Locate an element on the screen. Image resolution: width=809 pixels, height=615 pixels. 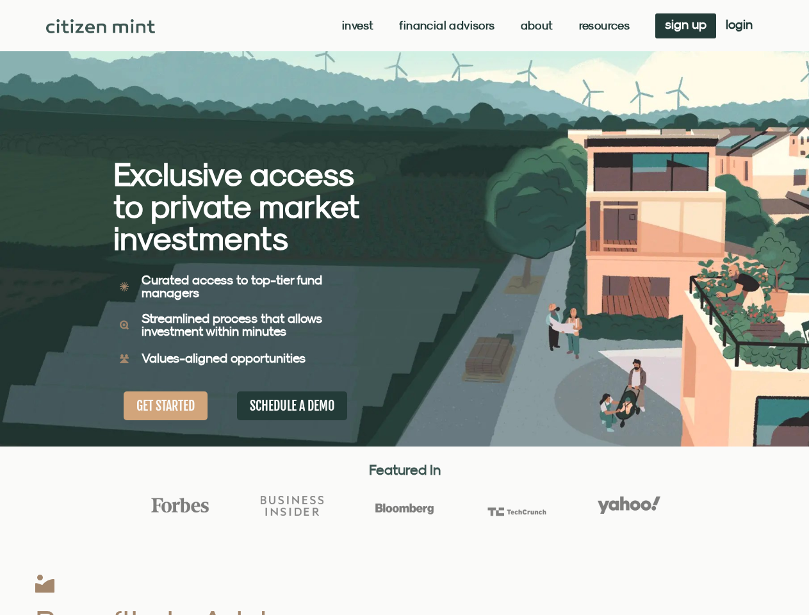
b: Streamlined process that allows investment within minutes is located at coordinates (232, 324).